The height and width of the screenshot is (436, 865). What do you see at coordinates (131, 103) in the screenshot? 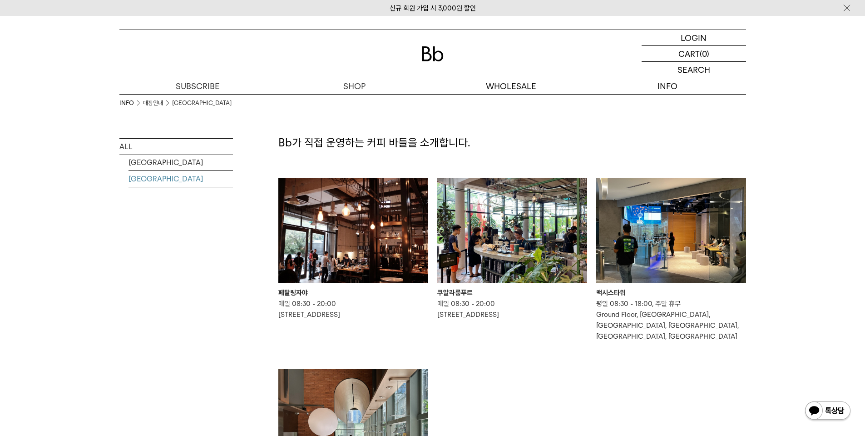
I see `li: INFO` at bounding box center [131, 103].